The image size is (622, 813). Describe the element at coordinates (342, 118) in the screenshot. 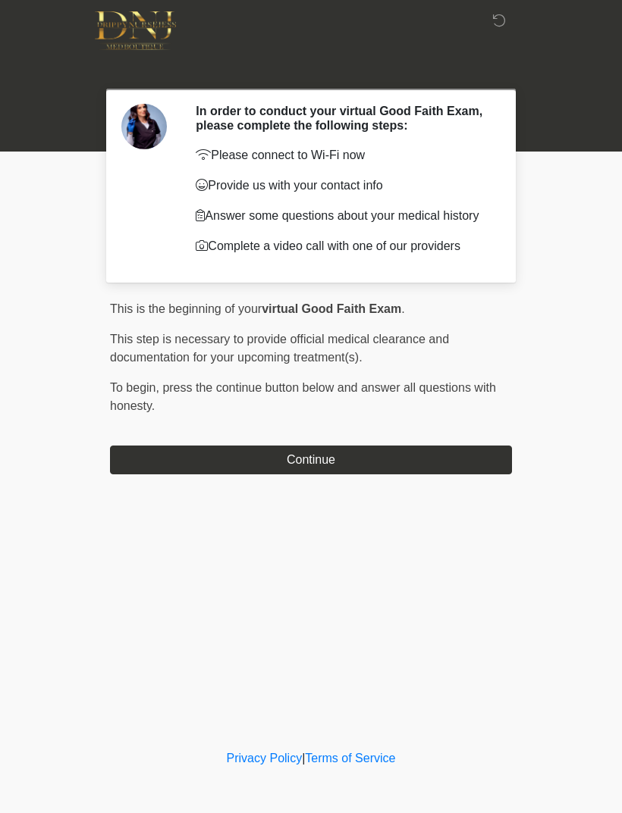

I see `h2: In order to conduct your virtual Good Faith Exam, please complete the following steps:` at that location.